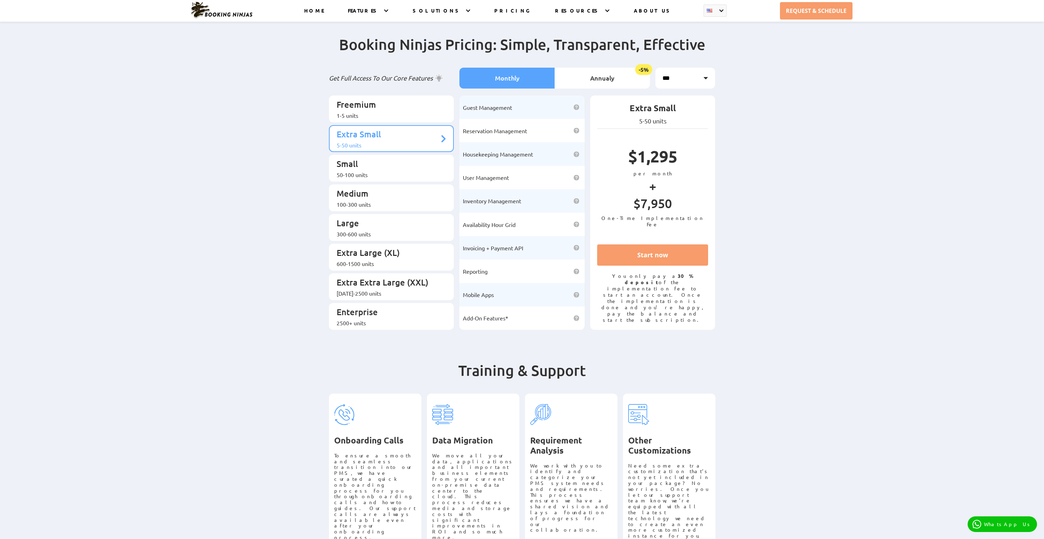 The image size is (1044, 539). What do you see at coordinates (388, 283) in the screenshot?
I see `p: Extra Extra Large (XXL)` at bounding box center [388, 283].